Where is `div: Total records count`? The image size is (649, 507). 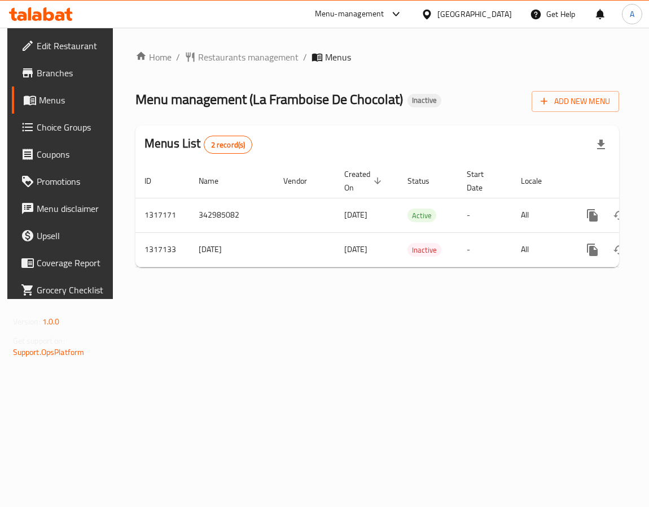
div: Total records count is located at coordinates (228, 145).